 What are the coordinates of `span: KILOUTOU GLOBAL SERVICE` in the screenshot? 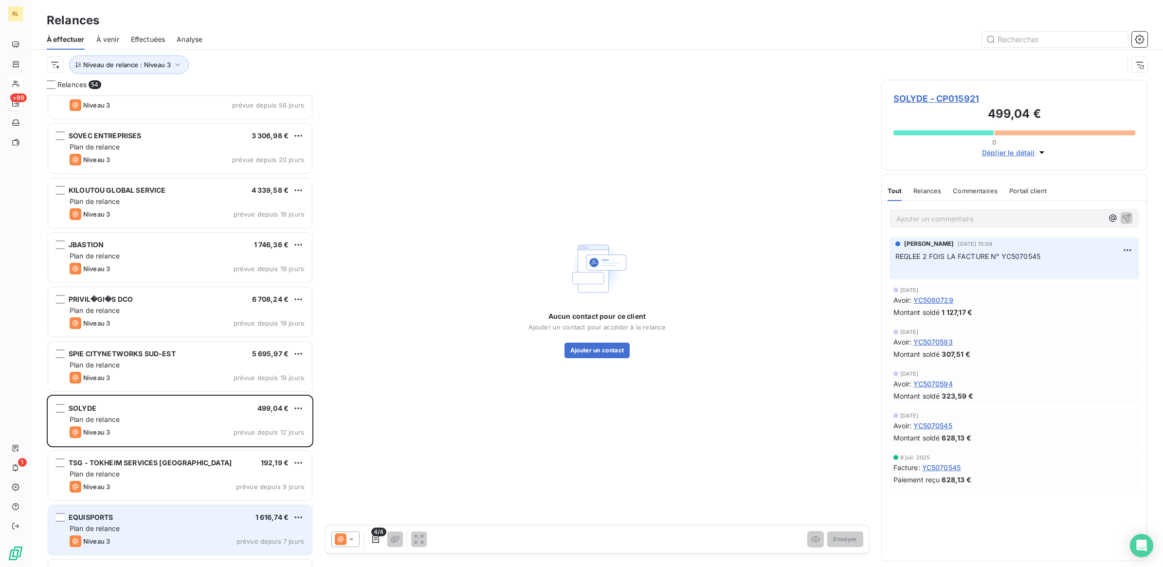 It's located at (117, 190).